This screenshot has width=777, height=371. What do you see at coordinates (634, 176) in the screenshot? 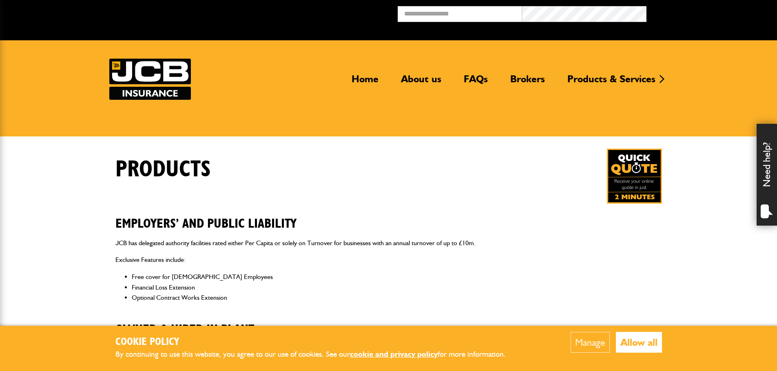
I see `img: Quick Quote` at bounding box center [634, 176].